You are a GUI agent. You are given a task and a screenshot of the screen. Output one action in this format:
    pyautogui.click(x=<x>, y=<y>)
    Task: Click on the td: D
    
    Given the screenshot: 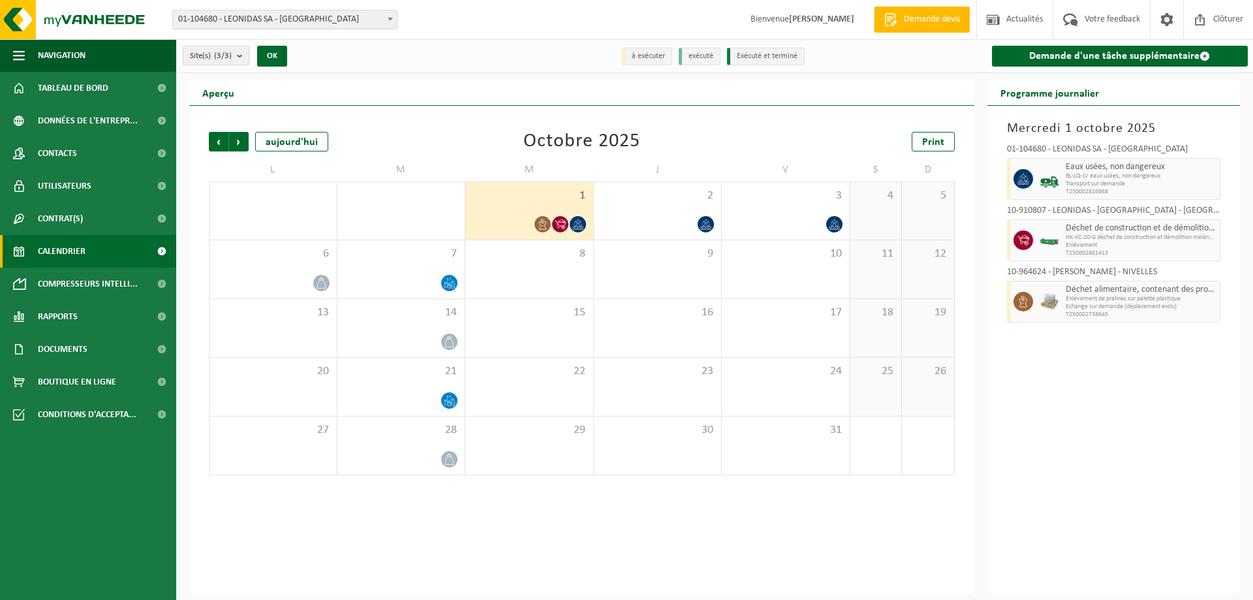 What is the action you would take?
    pyautogui.click(x=928, y=170)
    